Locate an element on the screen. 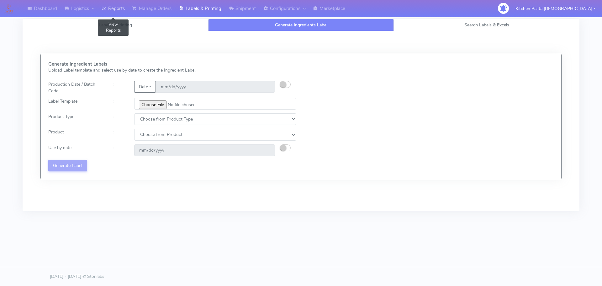 The image size is (602, 286). button: Date is located at coordinates (145, 87).